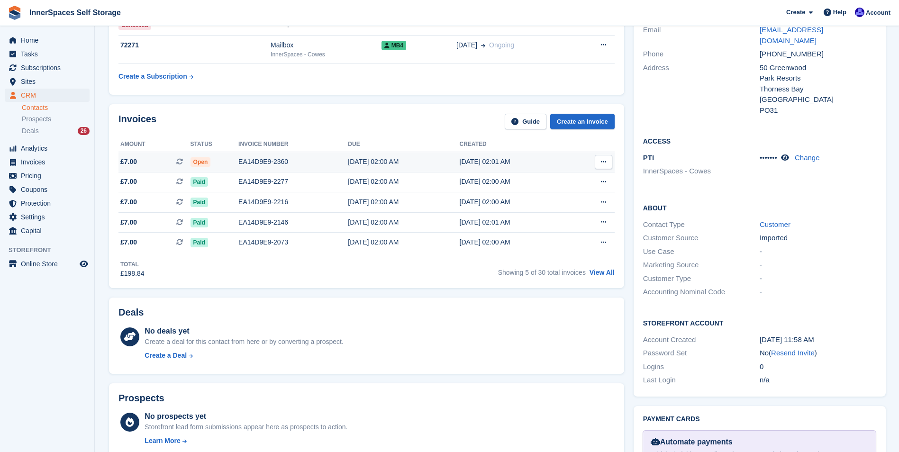 This screenshot has height=452, width=899. I want to click on span: Storefront, so click(51, 250).